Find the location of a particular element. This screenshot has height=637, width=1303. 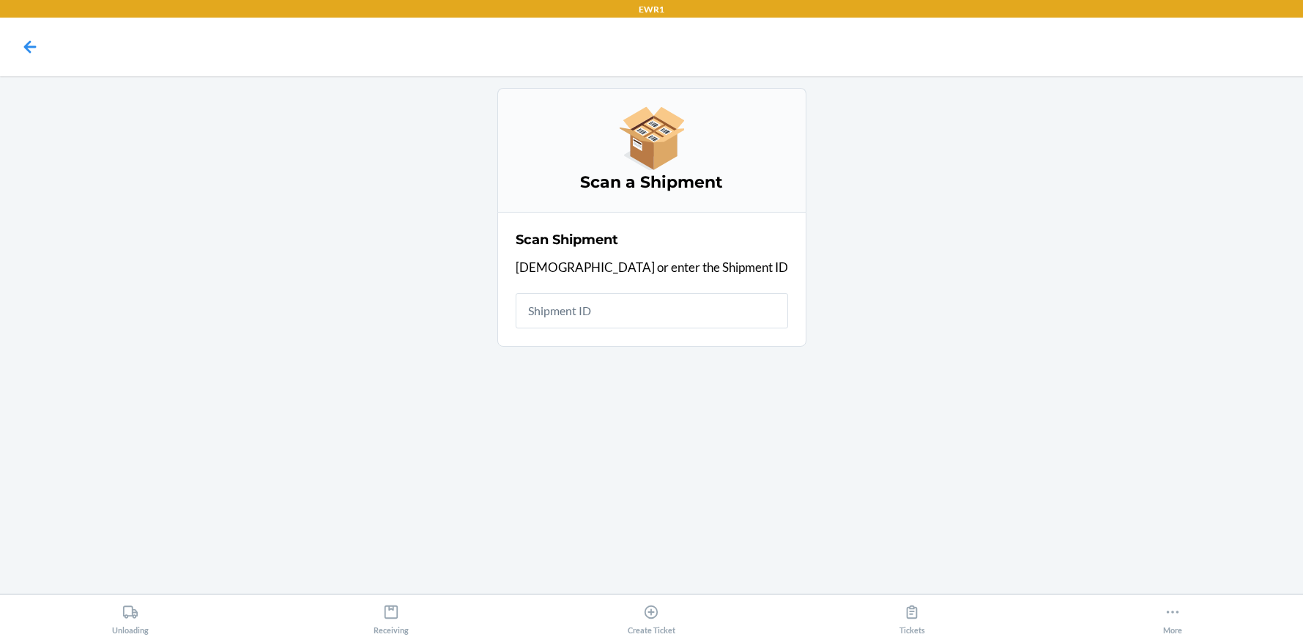

div: More is located at coordinates (1173, 616).